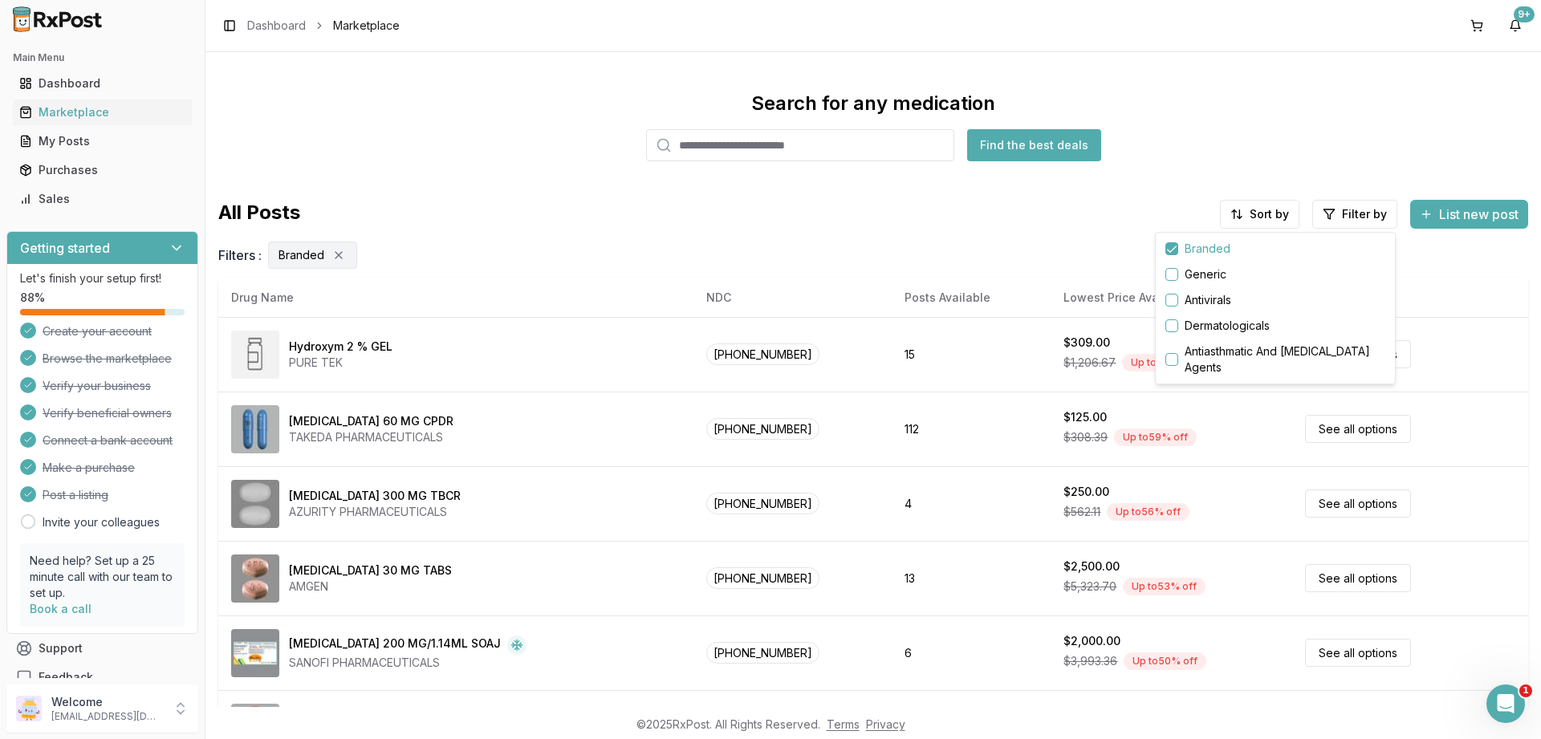 The image size is (1541, 739). What do you see at coordinates (1207, 249) in the screenshot?
I see `label: Branded` at bounding box center [1207, 249].